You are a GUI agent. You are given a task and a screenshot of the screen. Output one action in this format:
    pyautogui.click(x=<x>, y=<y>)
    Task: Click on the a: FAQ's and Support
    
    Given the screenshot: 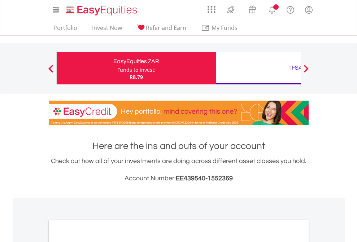 What is the action you would take?
    pyautogui.click(x=290, y=9)
    